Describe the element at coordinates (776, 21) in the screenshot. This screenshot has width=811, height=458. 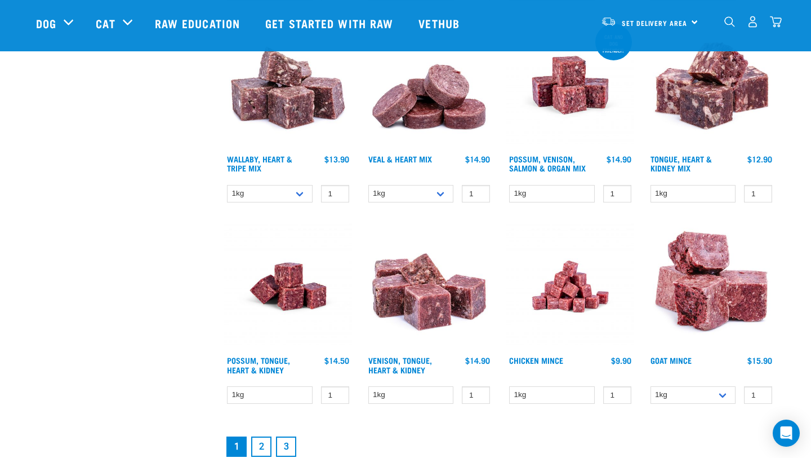
I see `img: home-icon@2x.png` at that location.